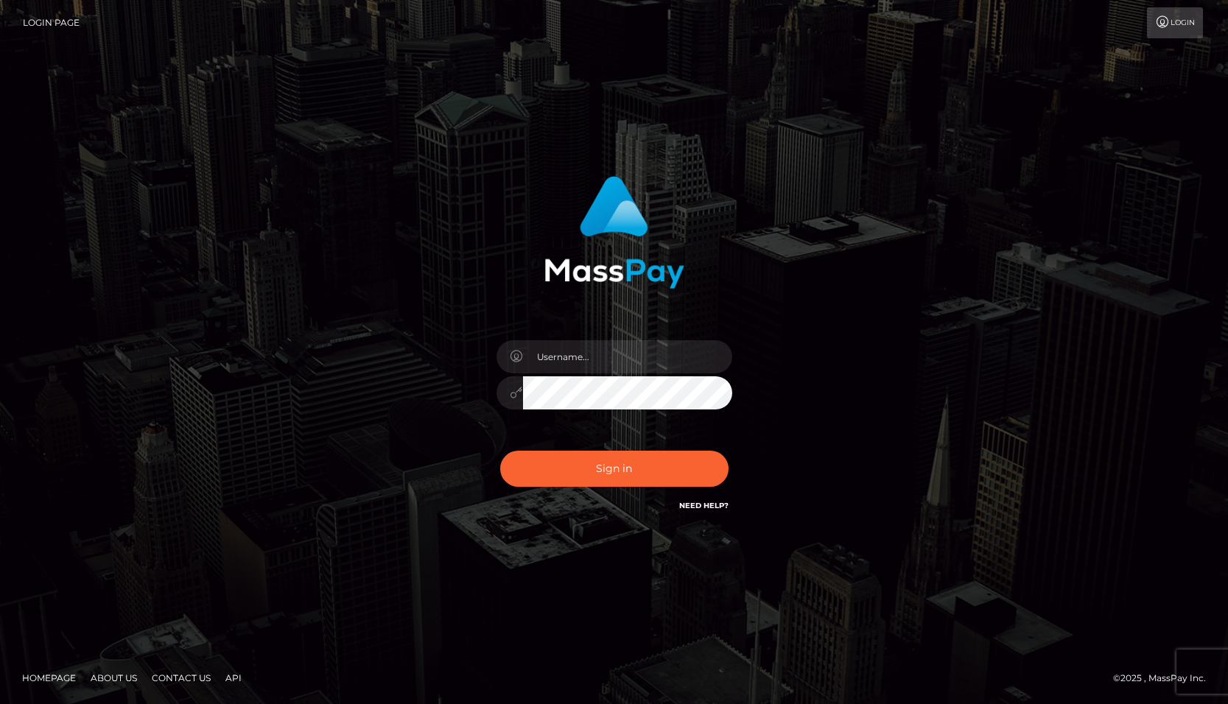 The height and width of the screenshot is (704, 1228). I want to click on button: Sign in, so click(614, 469).